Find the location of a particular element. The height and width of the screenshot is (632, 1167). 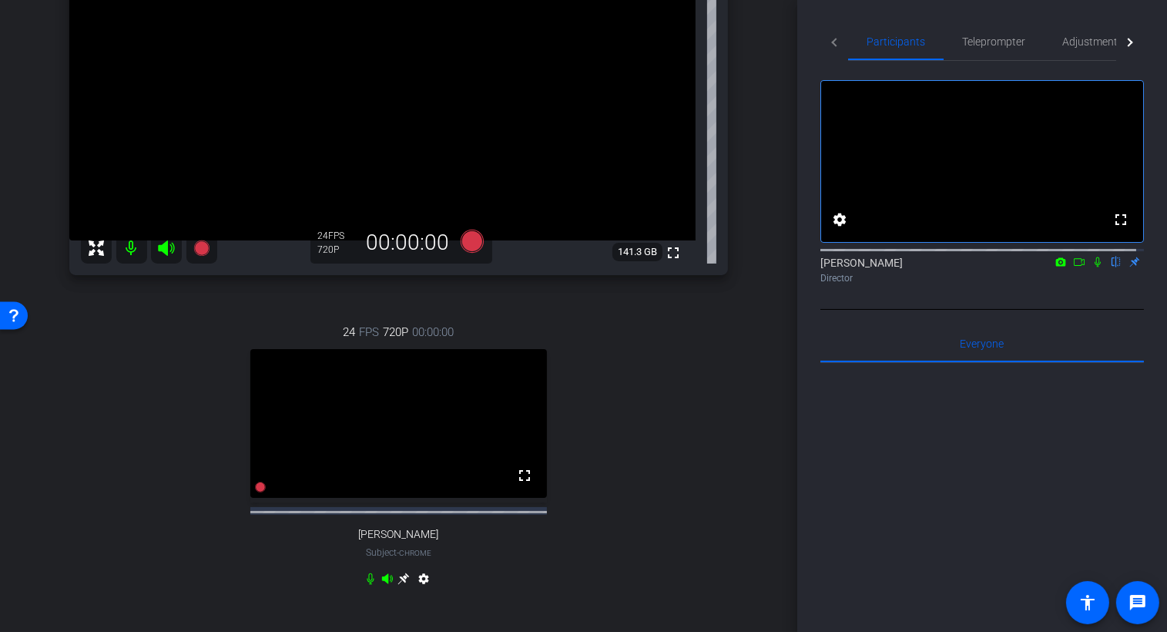

span: Subject is located at coordinates (398, 552).